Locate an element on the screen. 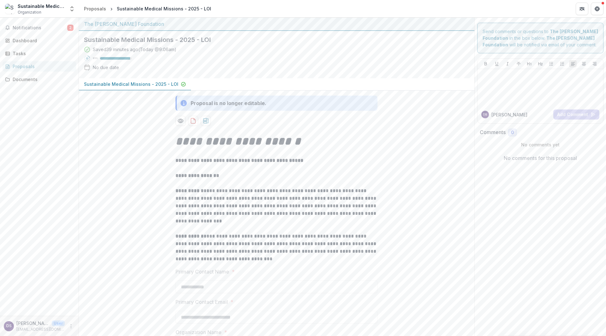 The width and height of the screenshot is (606, 336). button: Bold is located at coordinates (486, 64).